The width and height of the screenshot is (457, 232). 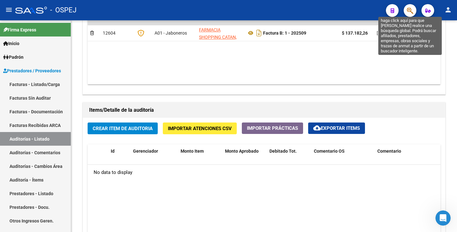 I want to click on datatable-header-cell: Comentario, so click(x=406, y=158).